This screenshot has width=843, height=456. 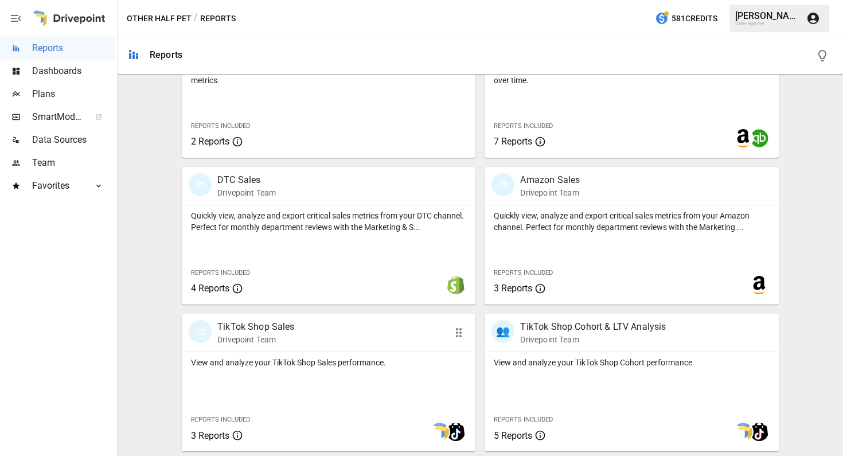 I want to click on span: SmartModel, so click(x=57, y=117).